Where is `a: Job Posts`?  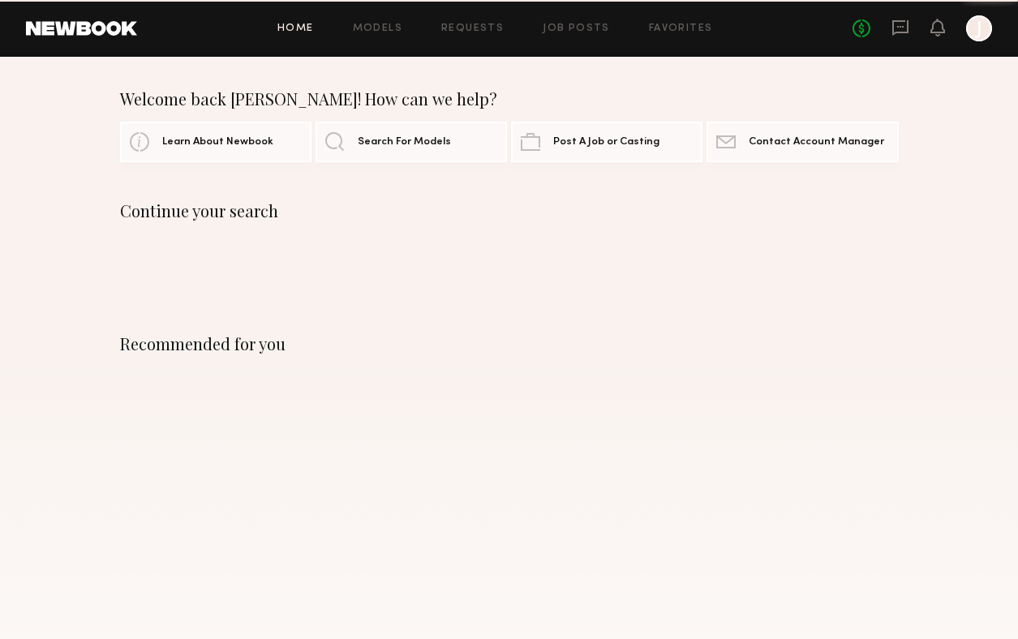
a: Job Posts is located at coordinates (576, 28).